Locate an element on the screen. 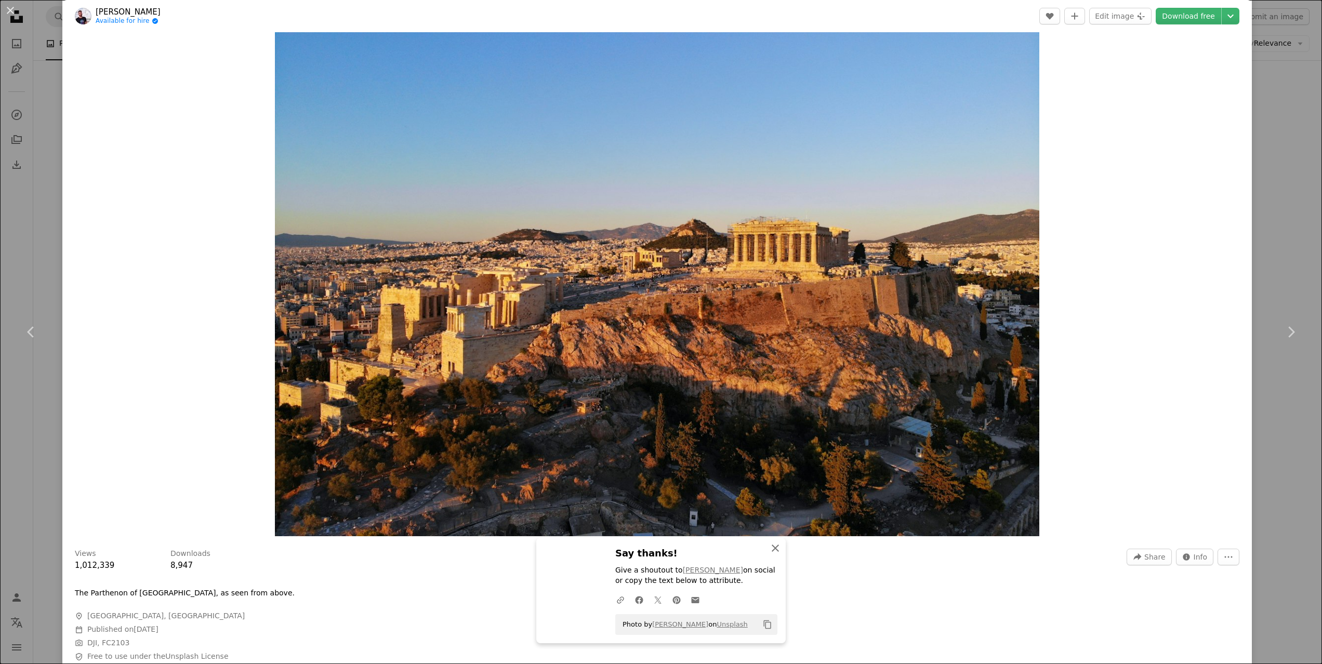 The height and width of the screenshot is (664, 1322). a: Unsplash is located at coordinates (732, 624).